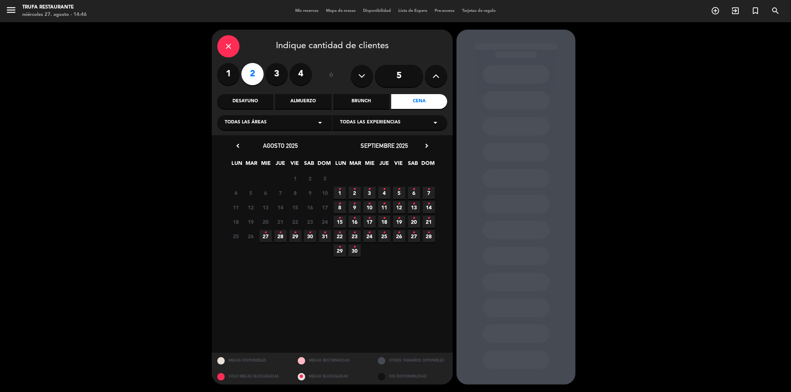 This screenshot has height=392, width=791. Describe the element at coordinates (251, 207) in the screenshot. I see `span: 12` at that location.